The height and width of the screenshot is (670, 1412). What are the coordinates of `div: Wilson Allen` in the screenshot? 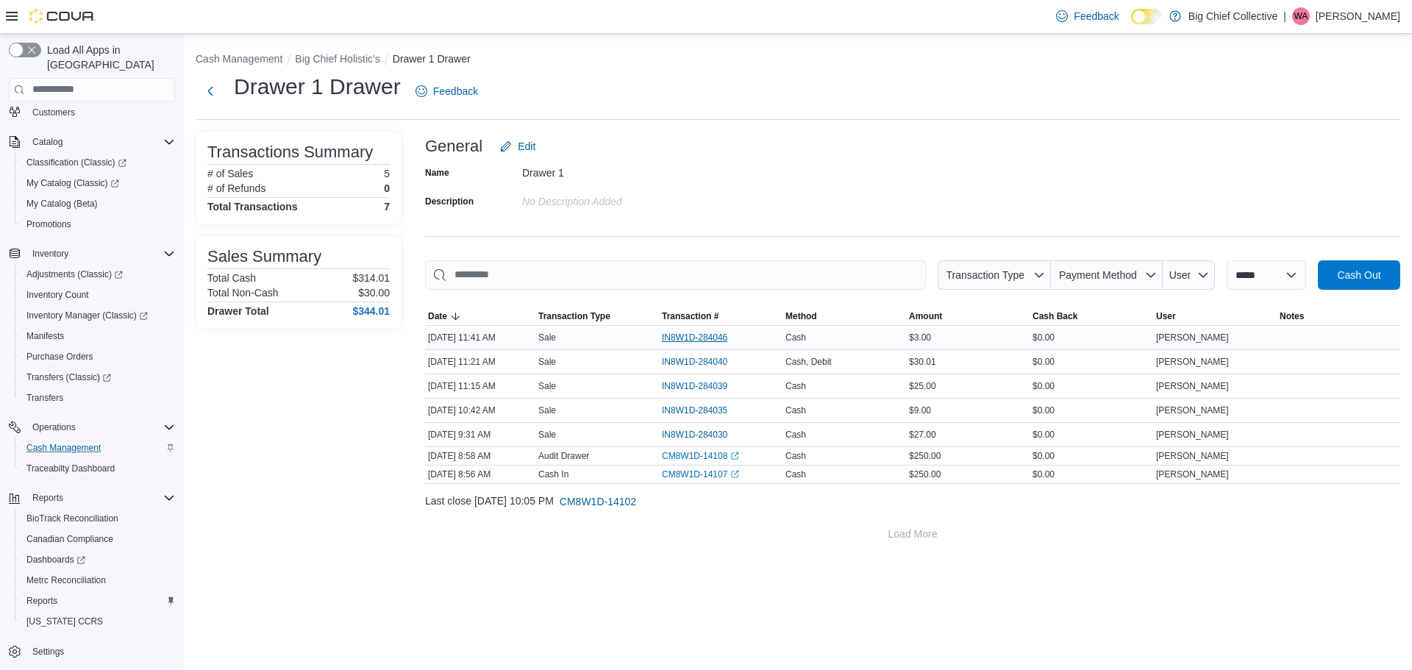 It's located at (1301, 16).